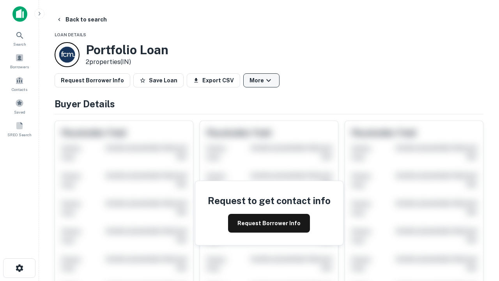 Image resolution: width=499 pixels, height=281 pixels. Describe the element at coordinates (19, 89) in the screenshot. I see `span: Contacts` at that location.